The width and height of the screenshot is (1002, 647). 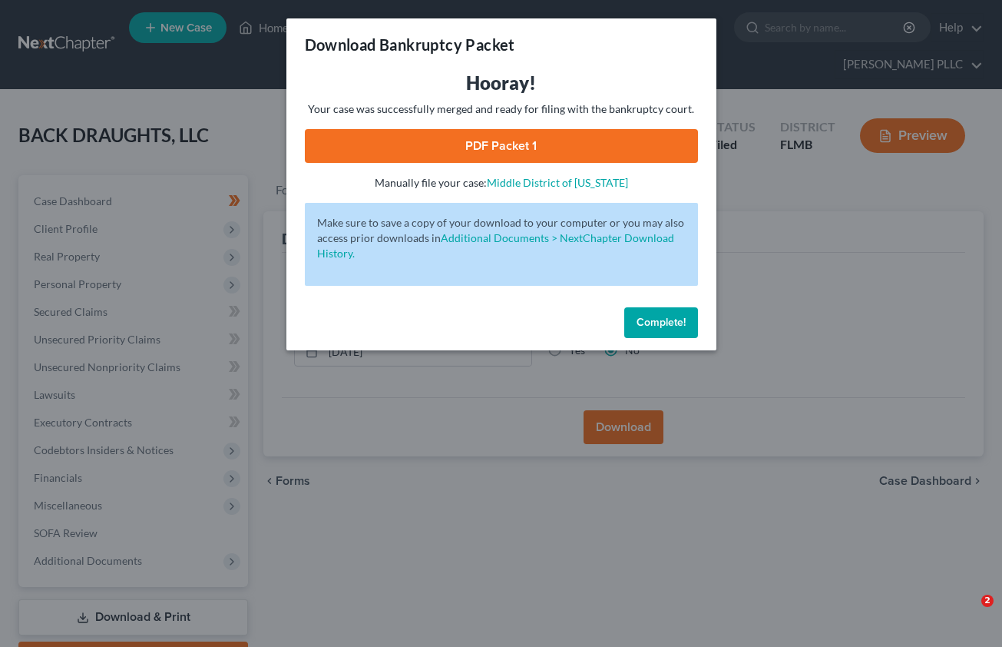 What do you see at coordinates (501, 109) in the screenshot?
I see `p: Your case was successfully merged and ready for filing with the bankruptcy court.` at bounding box center [501, 109].